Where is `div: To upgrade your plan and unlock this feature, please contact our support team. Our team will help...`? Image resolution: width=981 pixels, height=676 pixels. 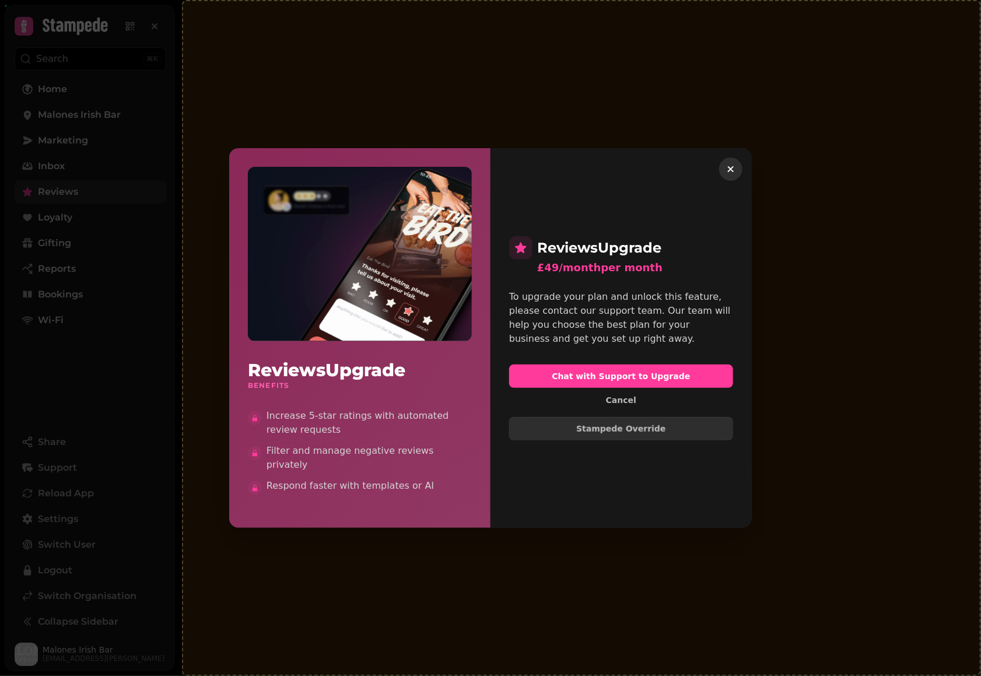
div: To upgrade your plan and unlock this feature, please contact our support team. Our team will help... is located at coordinates (621, 318).